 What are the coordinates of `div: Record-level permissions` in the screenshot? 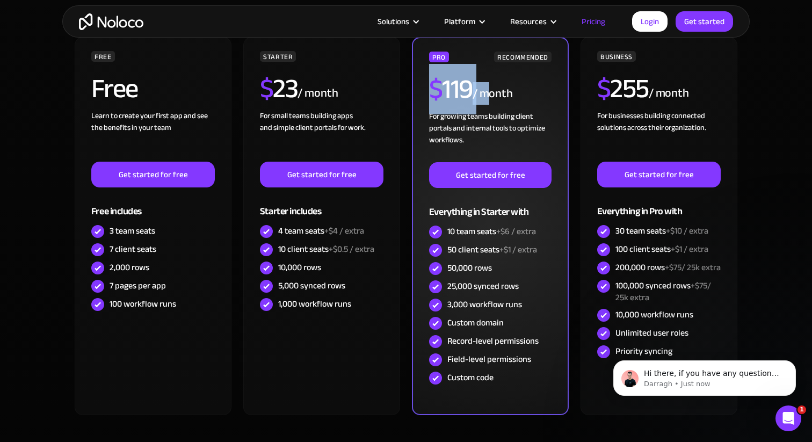 It's located at (493, 341).